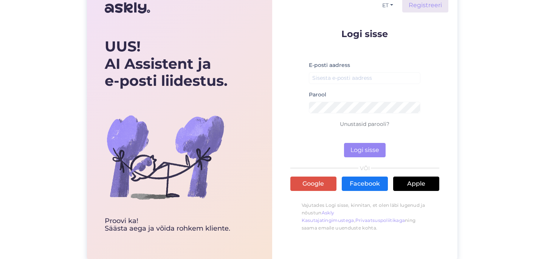  What do you see at coordinates (380, 220) in the screenshot?
I see `a: Privaatsuspoliitikaga` at bounding box center [380, 220].